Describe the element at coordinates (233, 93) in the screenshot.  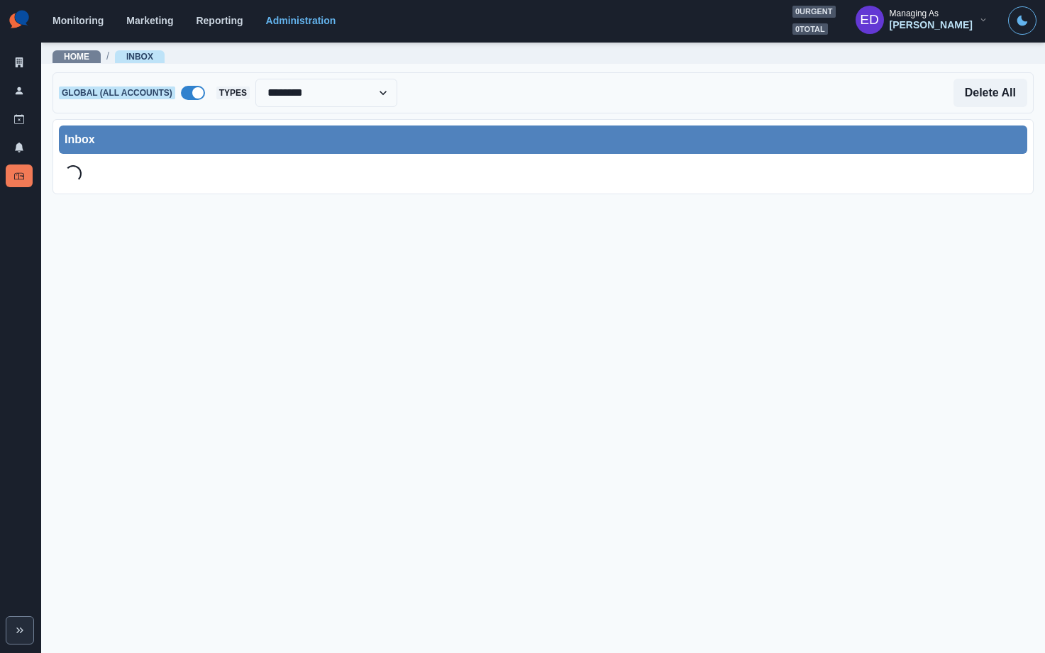
I see `span: Types` at that location.